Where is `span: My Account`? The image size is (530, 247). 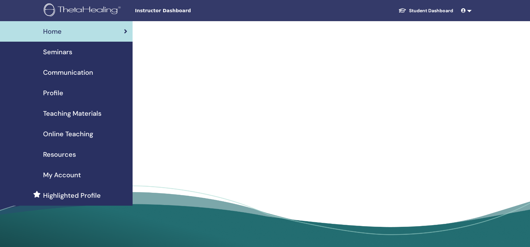 span: My Account is located at coordinates (62, 175).